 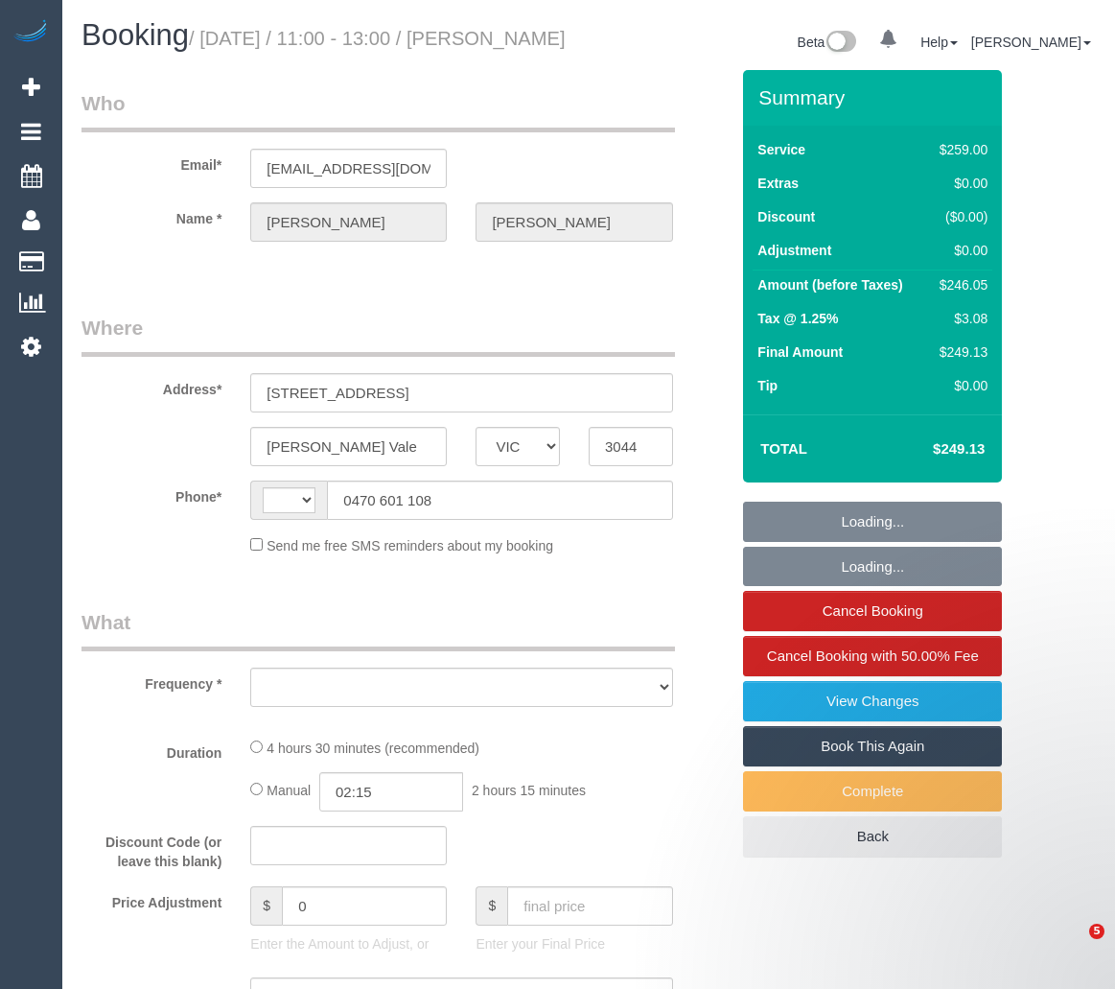 I want to click on div: $3.08, so click(x=960, y=318).